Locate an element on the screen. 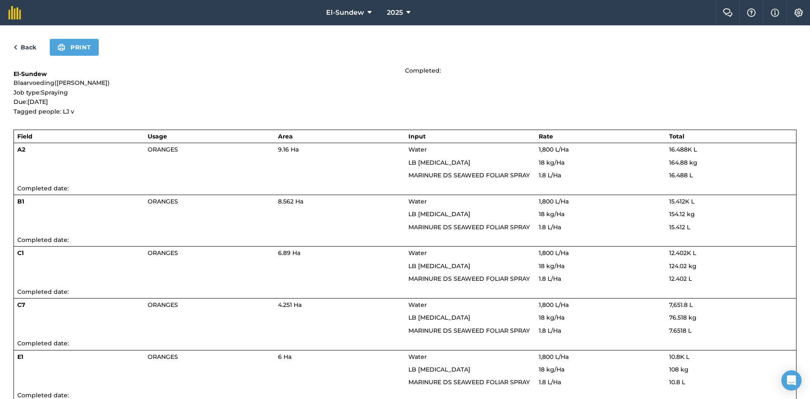 The height and width of the screenshot is (399, 810). img: Two speech bubbles overlapping with the left bubble in the forefront is located at coordinates (728, 13).